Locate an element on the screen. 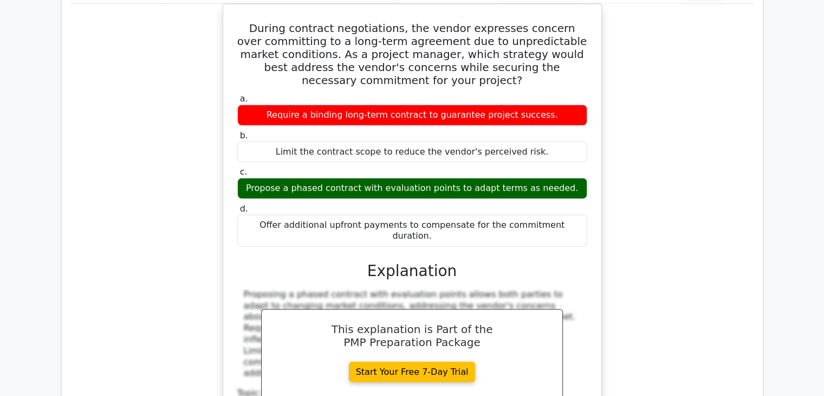 This screenshot has height=396, width=824. div: Offer additional upfront payments to compensate for the commitment duration. is located at coordinates (412, 231).